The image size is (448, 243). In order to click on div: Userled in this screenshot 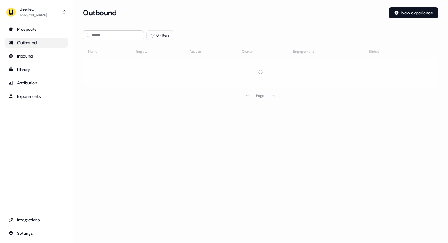, I will do `click(33, 9)`.